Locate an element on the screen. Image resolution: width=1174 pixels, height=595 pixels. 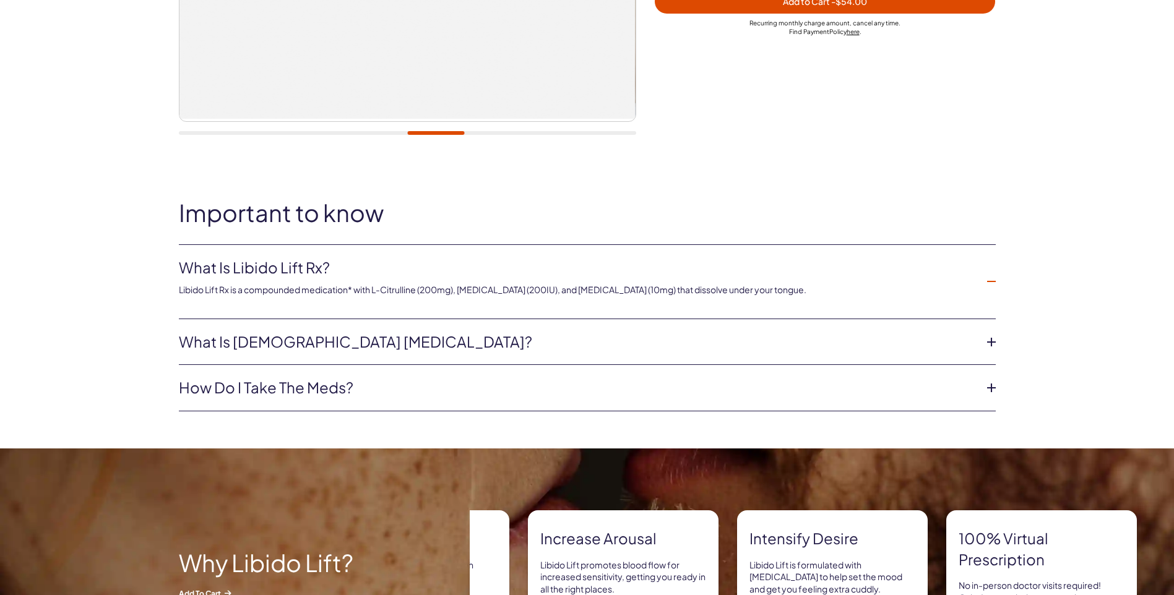
h2: Important to know is located at coordinates (587, 213).